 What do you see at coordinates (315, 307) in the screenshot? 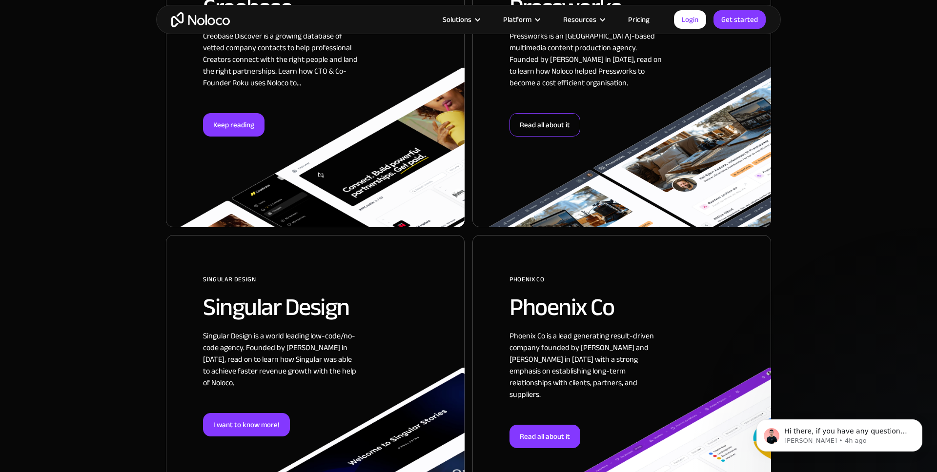
I see `h2: Singular Design` at bounding box center [315, 307].